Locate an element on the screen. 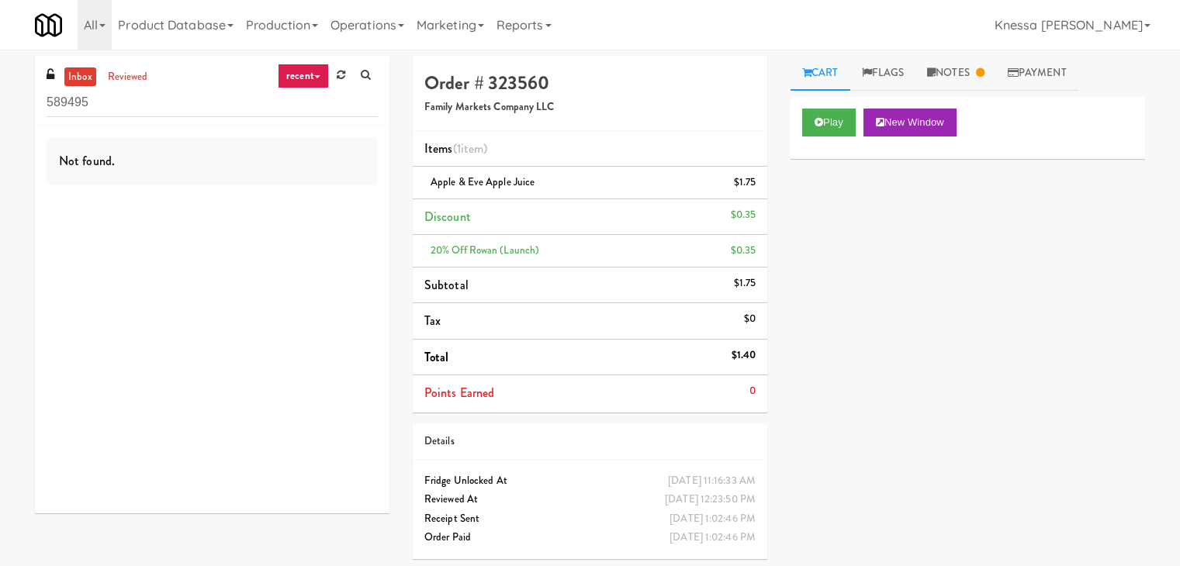 Image resolution: width=1180 pixels, height=566 pixels. div: $0 is located at coordinates (749, 319).